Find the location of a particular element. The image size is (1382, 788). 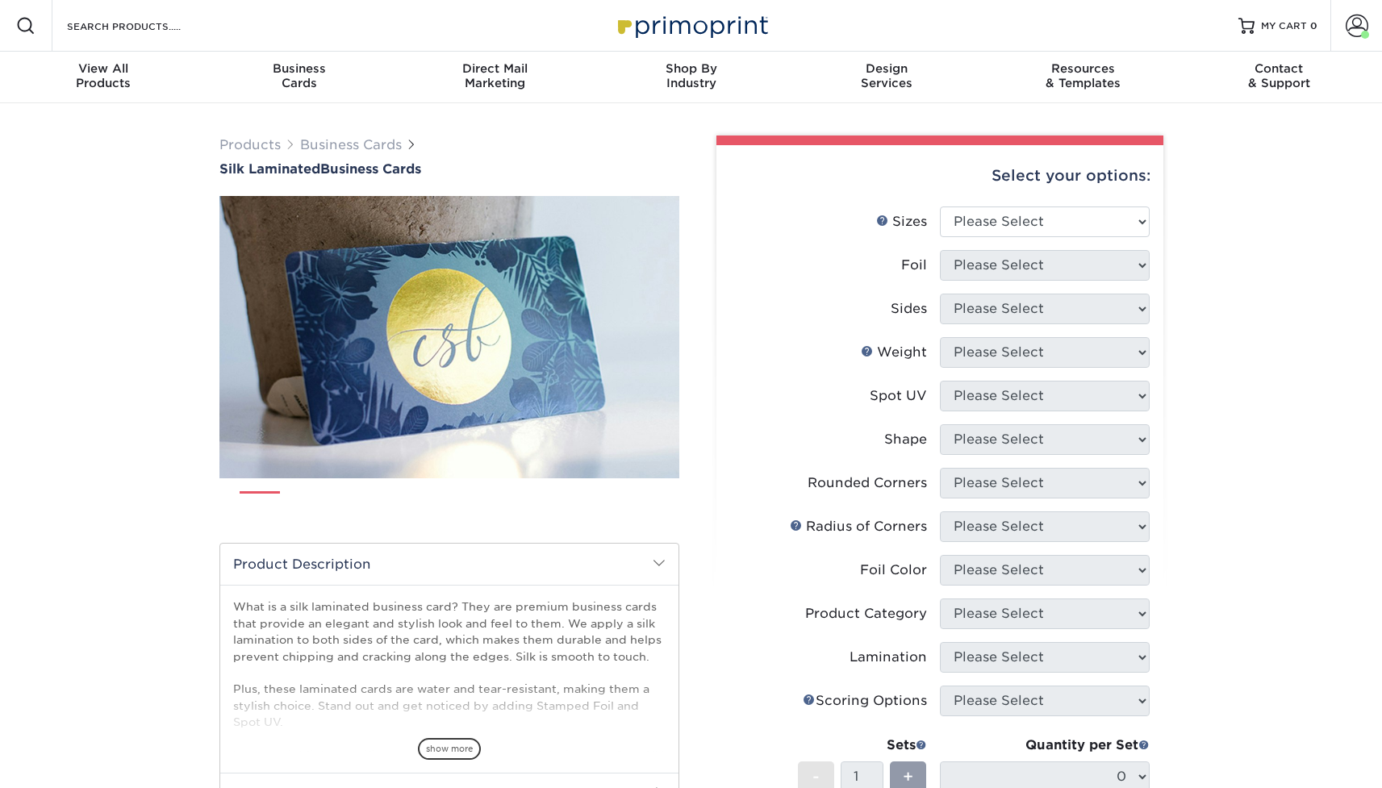

div: Services is located at coordinates (887, 76).